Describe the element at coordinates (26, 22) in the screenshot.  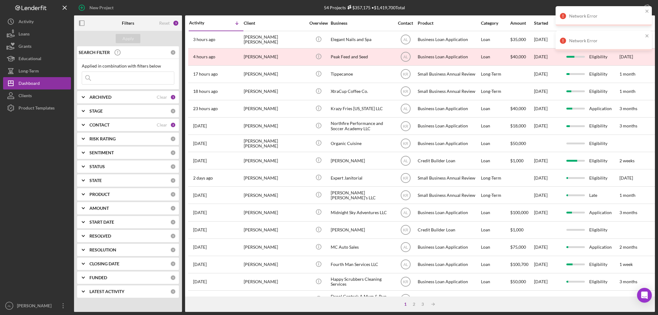
I see `div: Activity` at that location.